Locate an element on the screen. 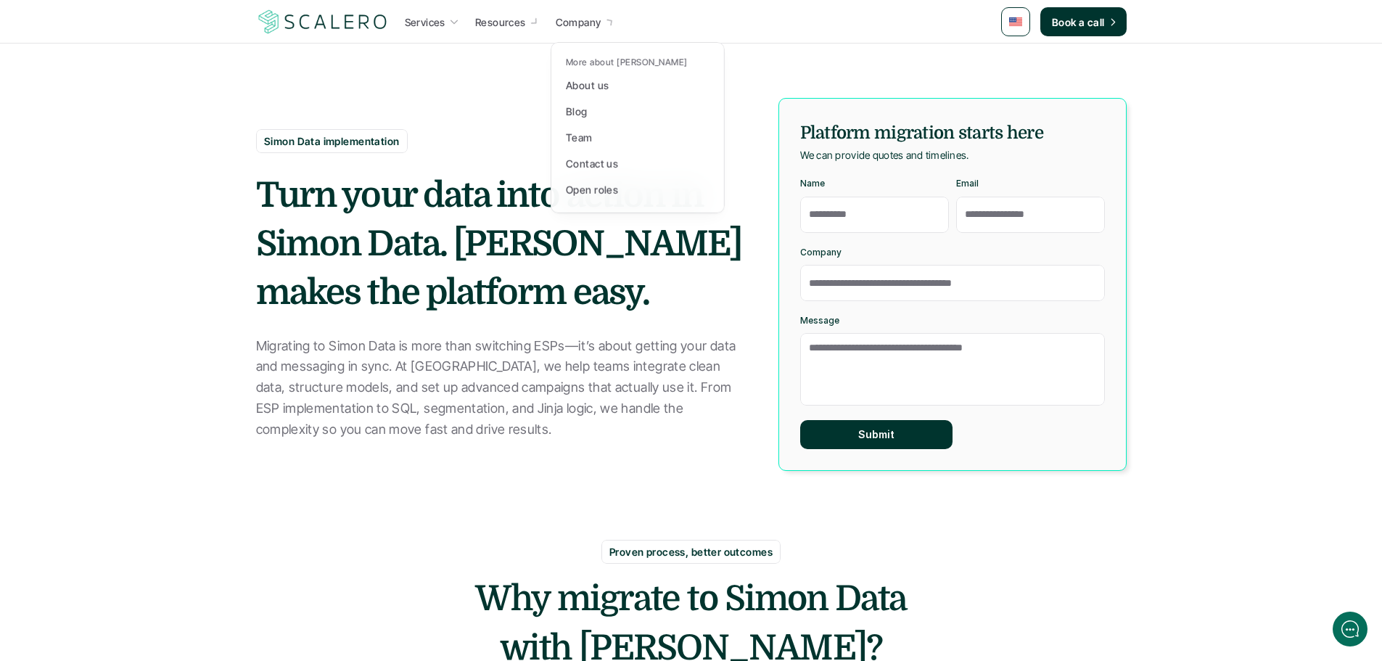  input: Company is located at coordinates (953, 283).